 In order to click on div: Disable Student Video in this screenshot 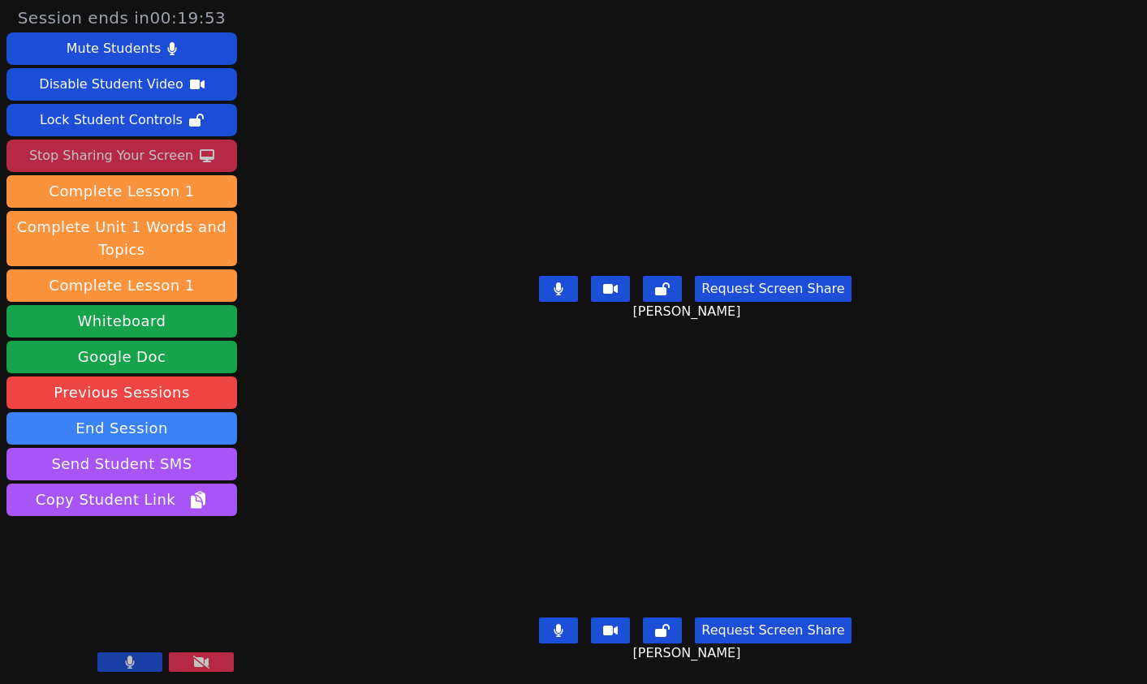, I will do `click(110, 84)`.